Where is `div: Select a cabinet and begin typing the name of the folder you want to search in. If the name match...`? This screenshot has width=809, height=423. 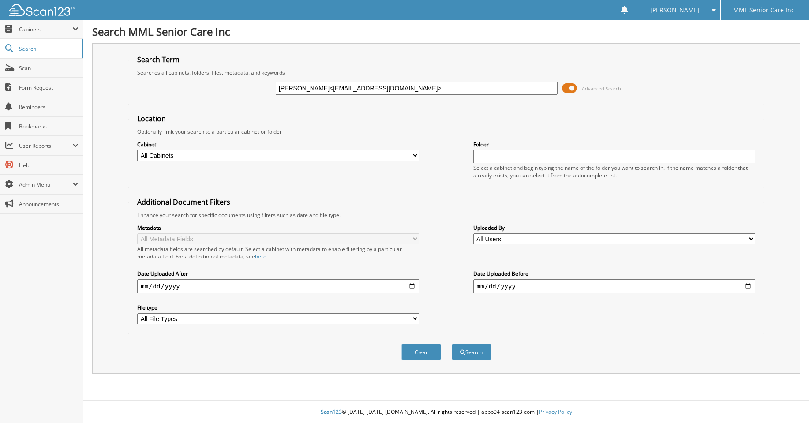
div: Select a cabinet and begin typing the name of the folder you want to search in. If the name match... is located at coordinates (614, 172).